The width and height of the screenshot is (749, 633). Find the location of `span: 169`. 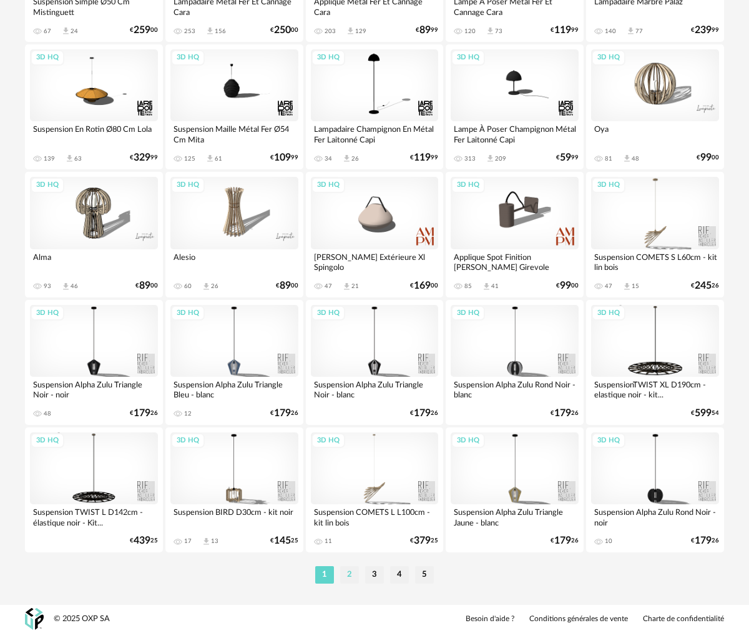

span: 169 is located at coordinates (422, 285).